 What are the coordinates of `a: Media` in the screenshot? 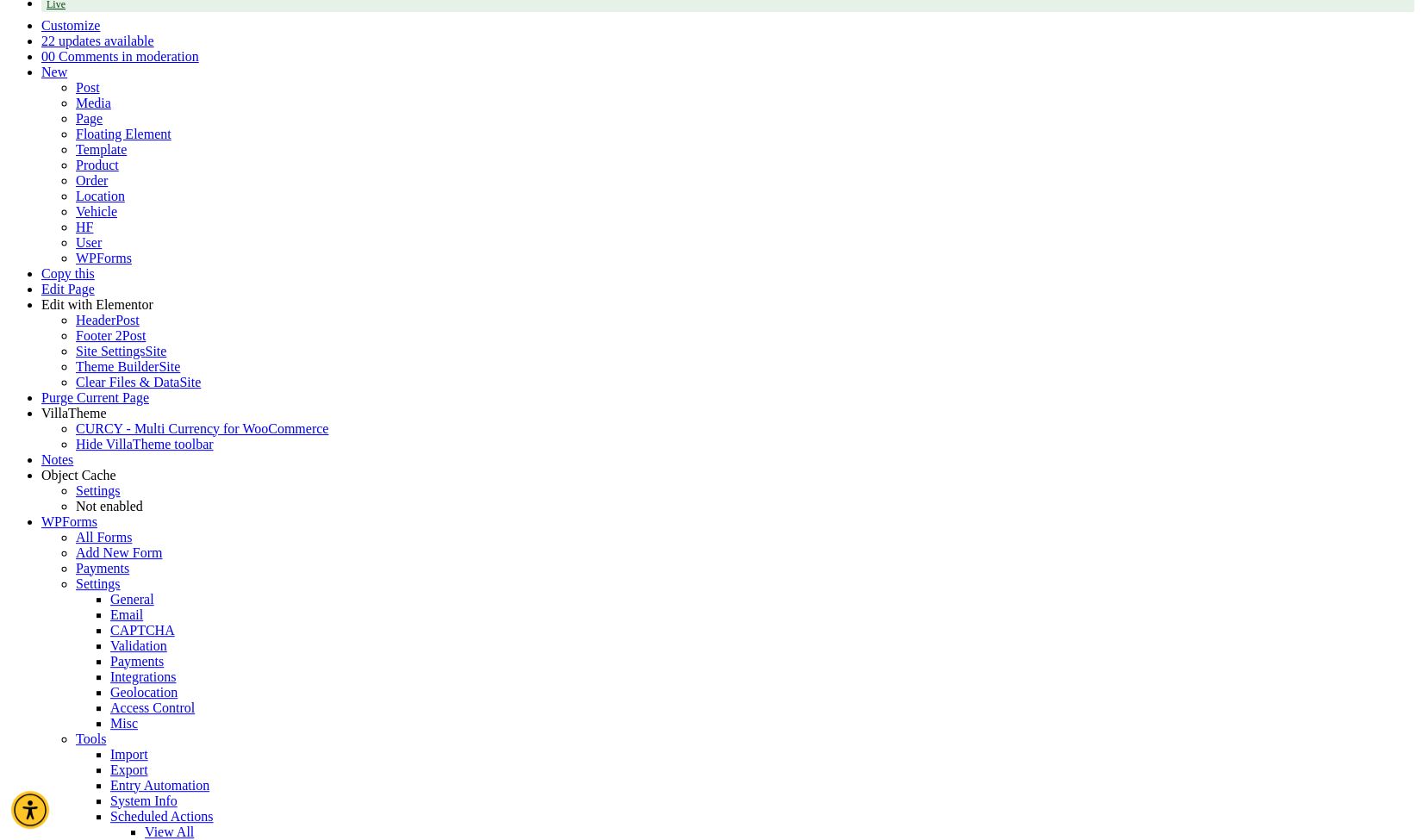 It's located at (93, 102).